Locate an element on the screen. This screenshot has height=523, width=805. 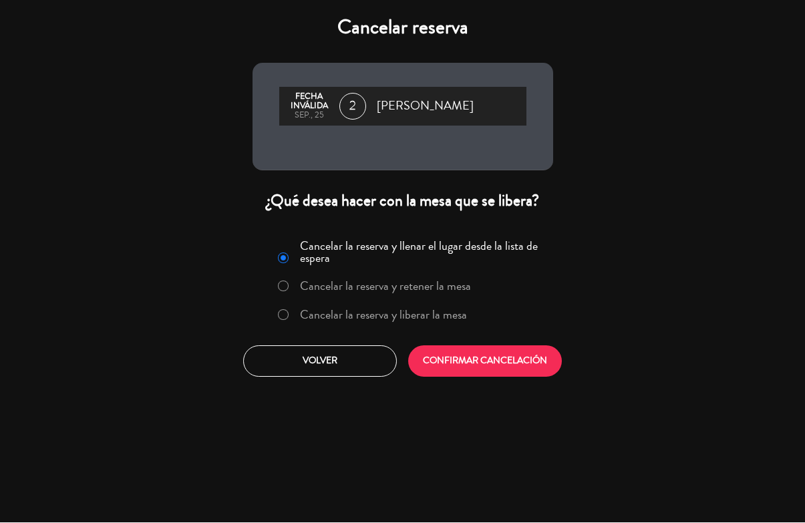
label: Cancelar la reserva y llenar el lugar desde la lista de espera is located at coordinates (422, 252).